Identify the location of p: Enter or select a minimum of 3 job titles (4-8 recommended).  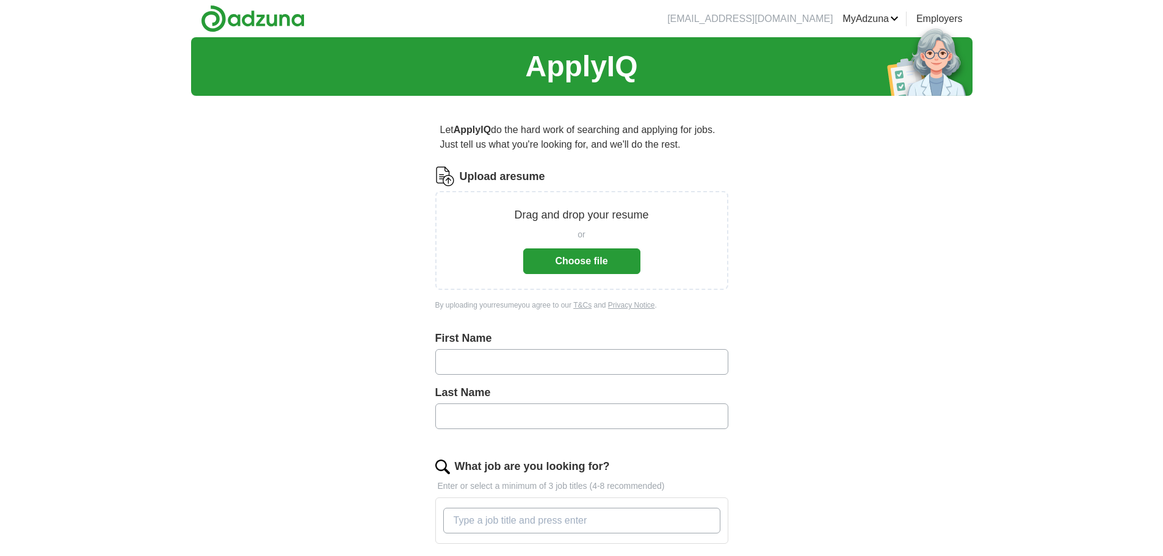
(582, 486).